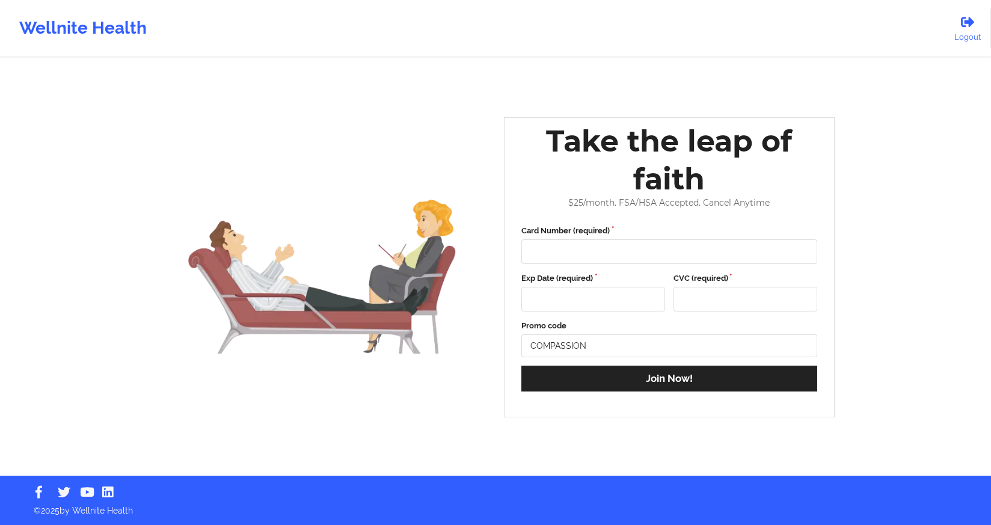 The image size is (991, 525). Describe the element at coordinates (593, 278) in the screenshot. I see `label: Exp Date (required)` at that location.